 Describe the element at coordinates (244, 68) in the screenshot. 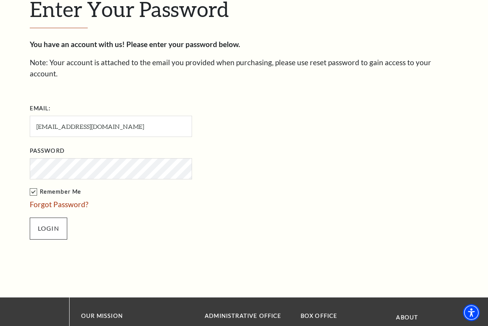

I see `p: Note: Your account is attached to the email you provided when purchasing, please use reset passwo...` at that location.